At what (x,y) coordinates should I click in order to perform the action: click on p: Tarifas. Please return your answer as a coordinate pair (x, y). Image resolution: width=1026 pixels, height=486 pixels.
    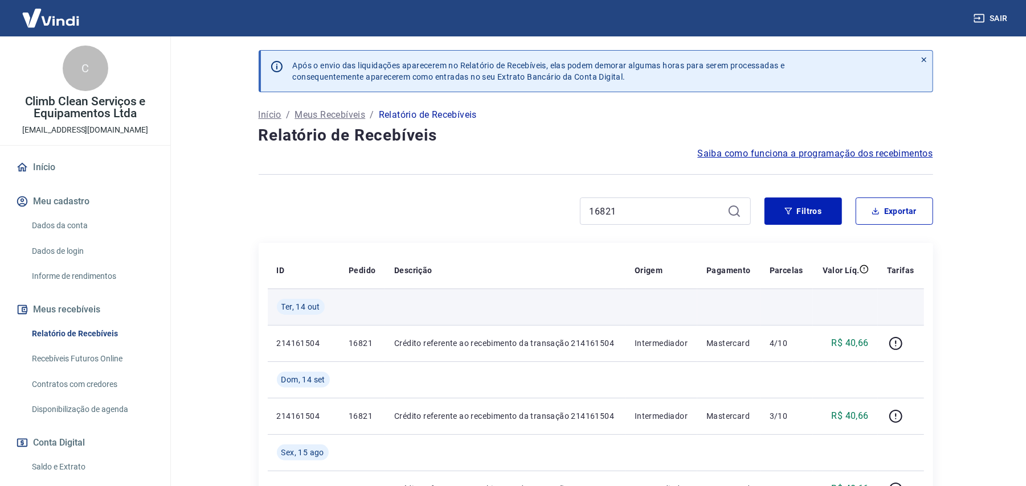
    Looking at the image, I should click on (900, 271).